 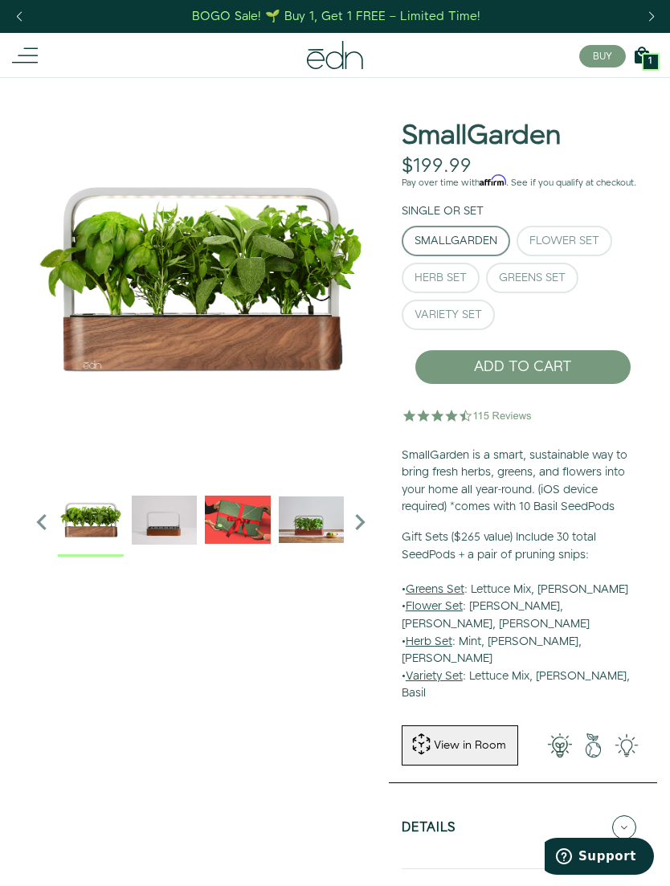 I want to click on div: Flower Set, so click(x=564, y=241).